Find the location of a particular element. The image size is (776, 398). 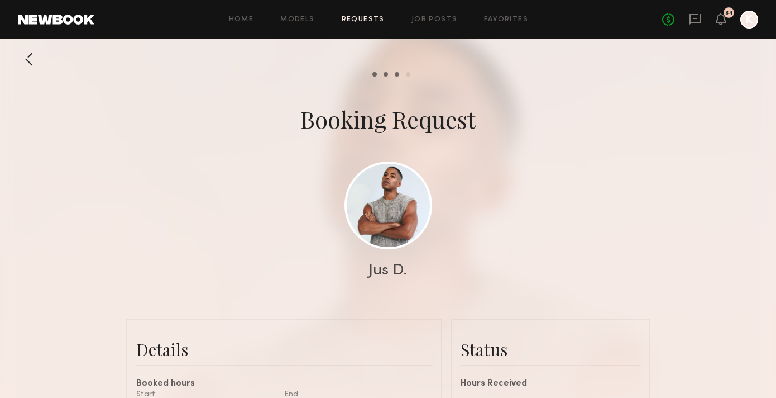

a: Favorites is located at coordinates (506, 20).